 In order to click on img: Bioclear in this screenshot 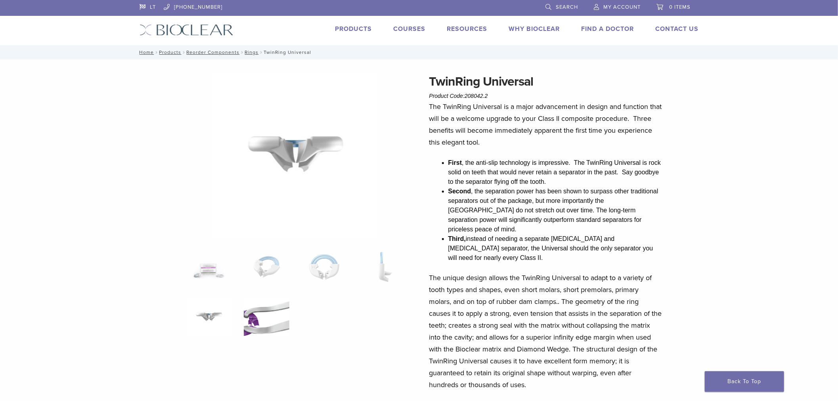, I will do `click(186, 30)`.